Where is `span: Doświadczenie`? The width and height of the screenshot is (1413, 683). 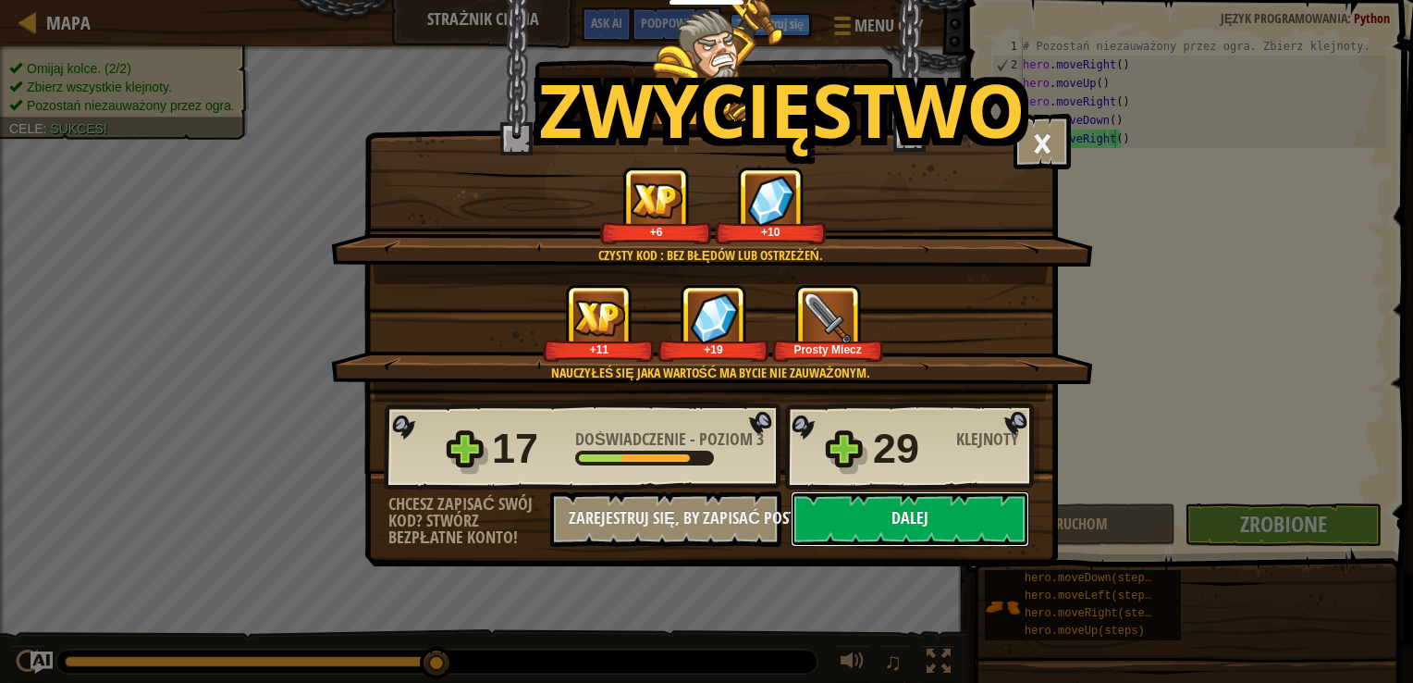 span: Doświadczenie is located at coordinates (633, 438).